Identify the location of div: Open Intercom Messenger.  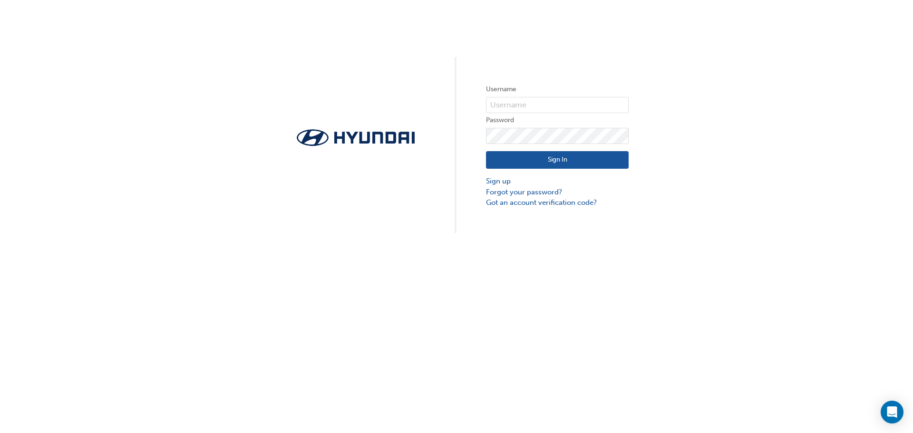
(892, 412).